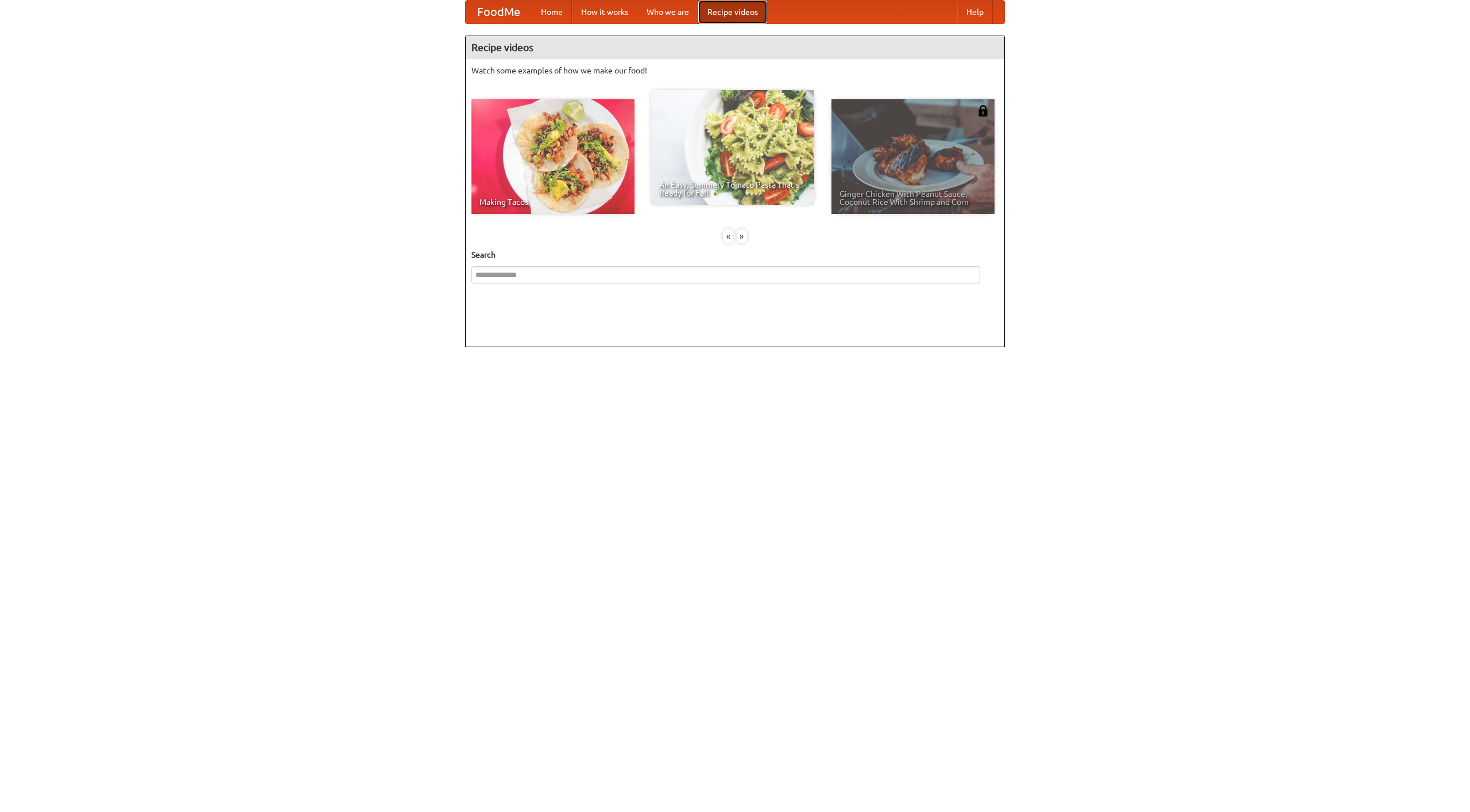  I want to click on a: Recipe videos, so click(733, 13).